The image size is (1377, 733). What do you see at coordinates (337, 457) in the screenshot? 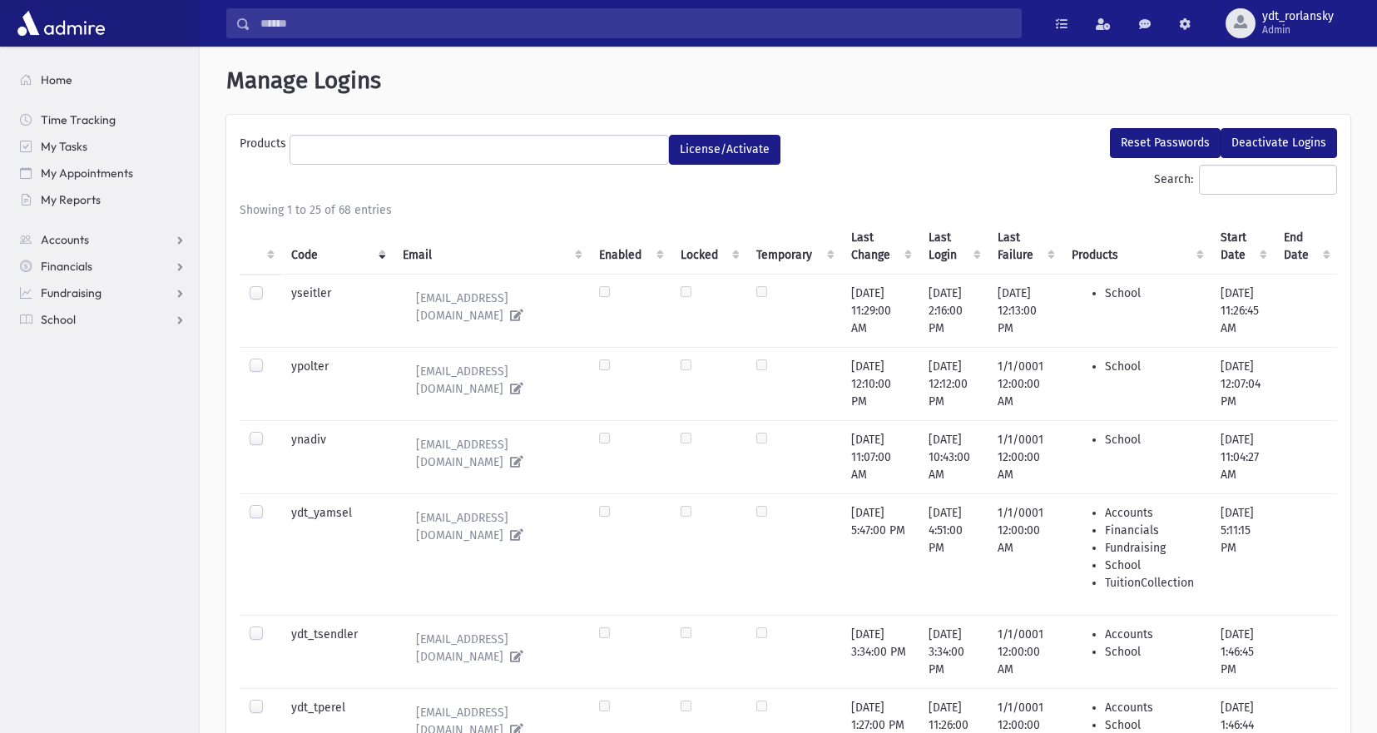
I see `td: ynadiv` at bounding box center [337, 457].